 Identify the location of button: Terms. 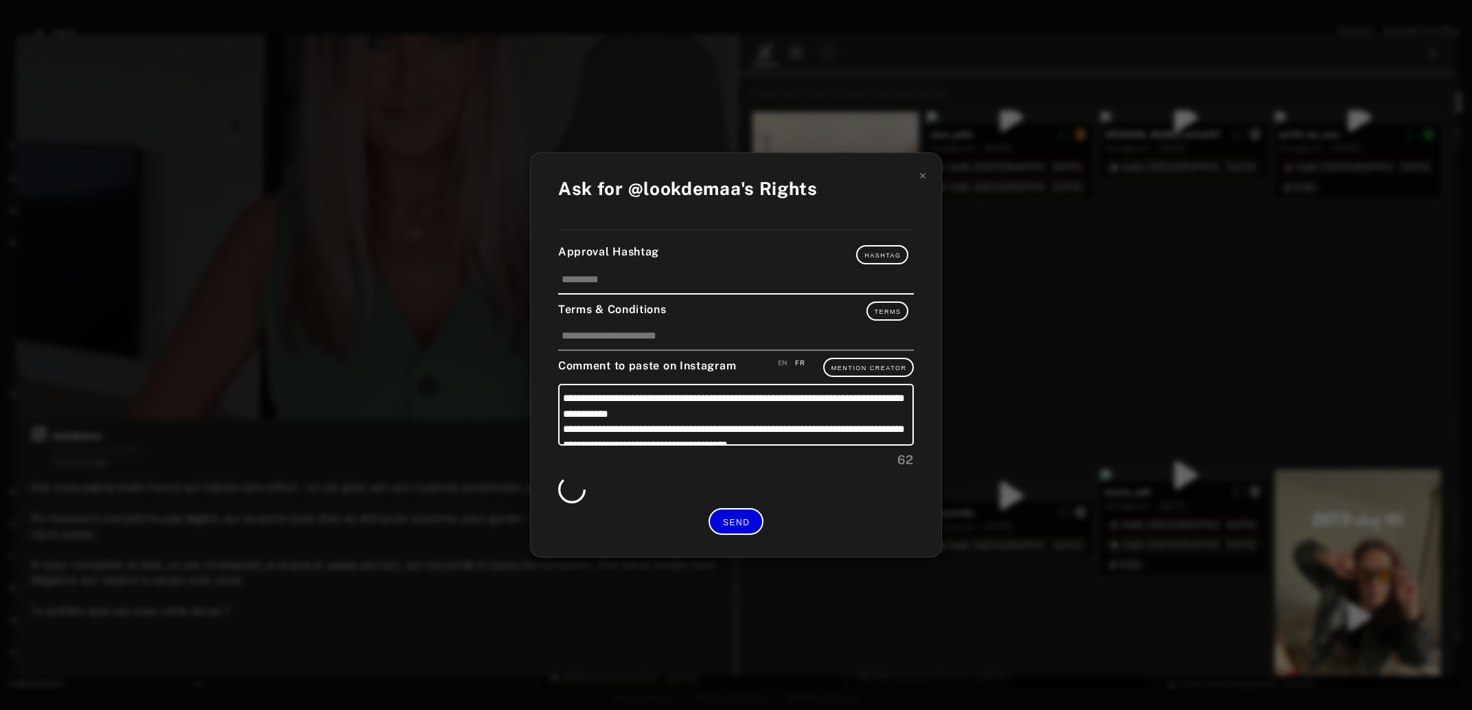
(888, 311).